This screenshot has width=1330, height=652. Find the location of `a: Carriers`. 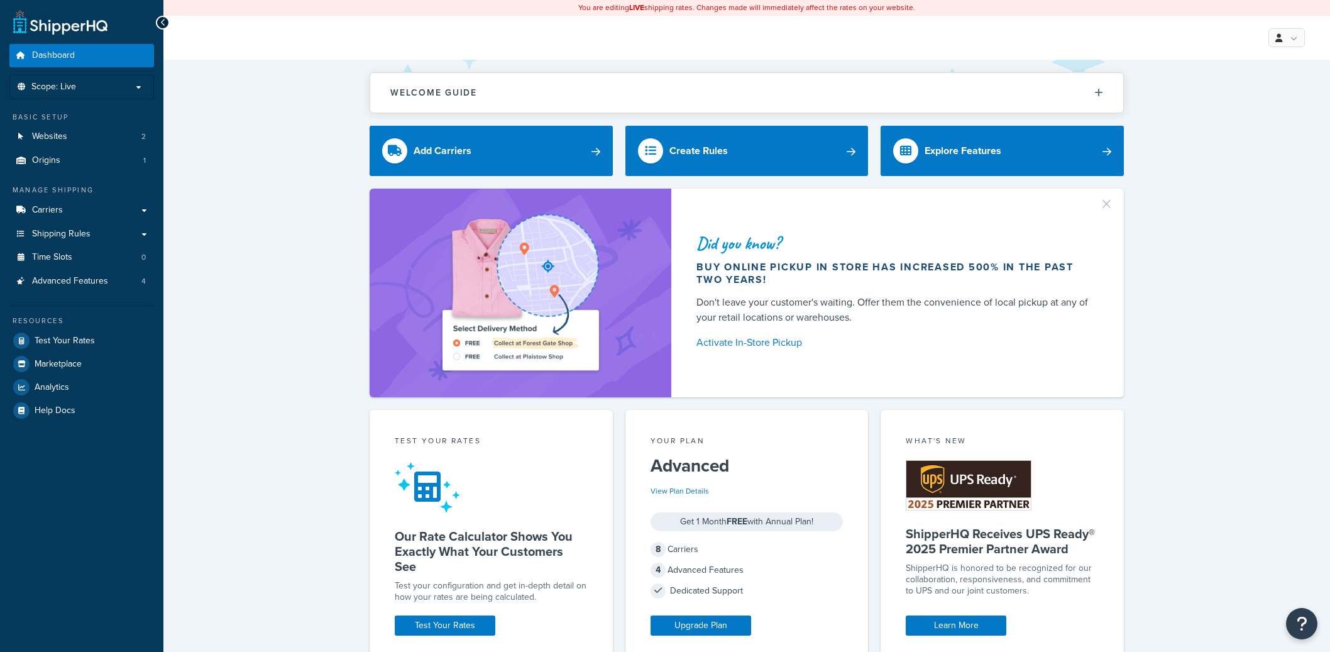

a: Carriers is located at coordinates (82, 210).